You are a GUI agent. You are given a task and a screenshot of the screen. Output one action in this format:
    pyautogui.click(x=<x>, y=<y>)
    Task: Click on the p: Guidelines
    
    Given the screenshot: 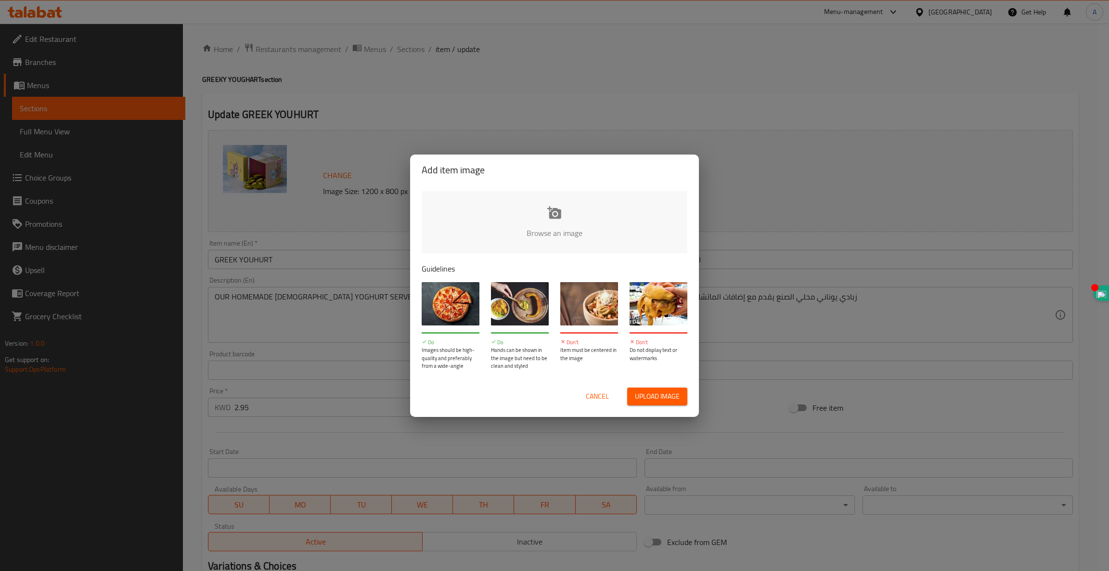 What is the action you would take?
    pyautogui.click(x=555, y=269)
    